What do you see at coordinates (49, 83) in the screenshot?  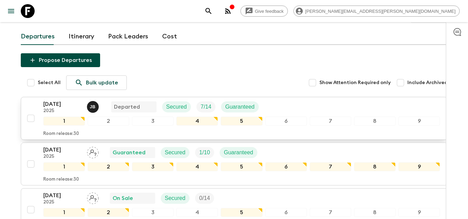 I see `span: Select All` at bounding box center [49, 83].